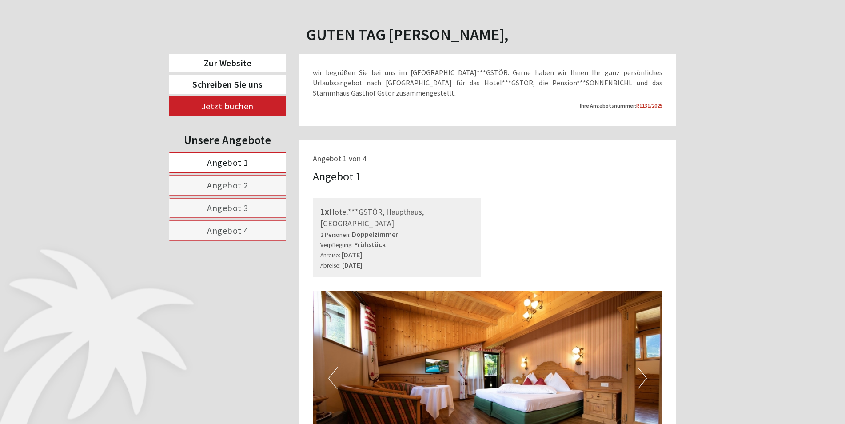 This screenshot has width=845, height=424. Describe the element at coordinates (227, 162) in the screenshot. I see `span: Angebot 1` at that location.